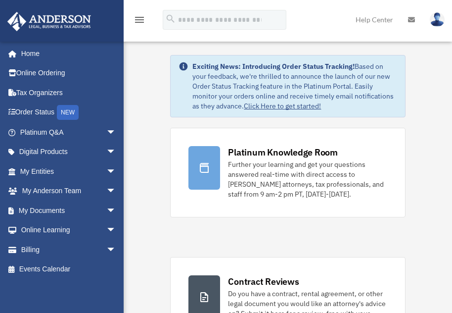 The height and width of the screenshot is (313, 452). I want to click on i: search, so click(171, 19).